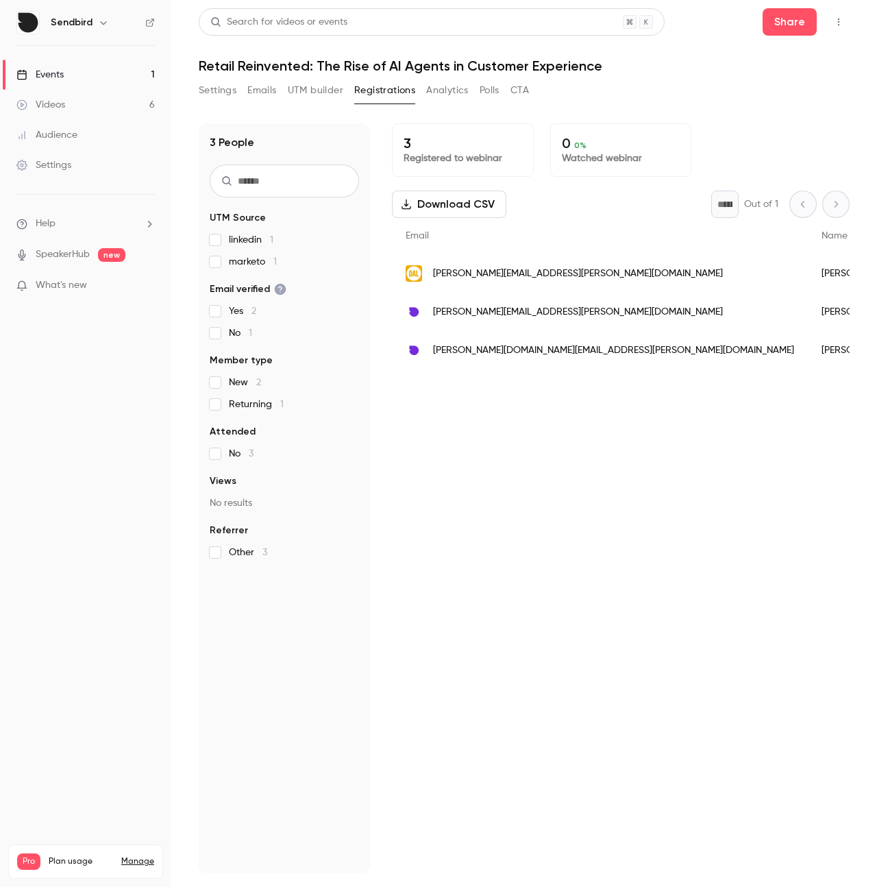 Image resolution: width=877 pixels, height=887 pixels. What do you see at coordinates (621, 143) in the screenshot?
I see `p: 0` at bounding box center [621, 143].